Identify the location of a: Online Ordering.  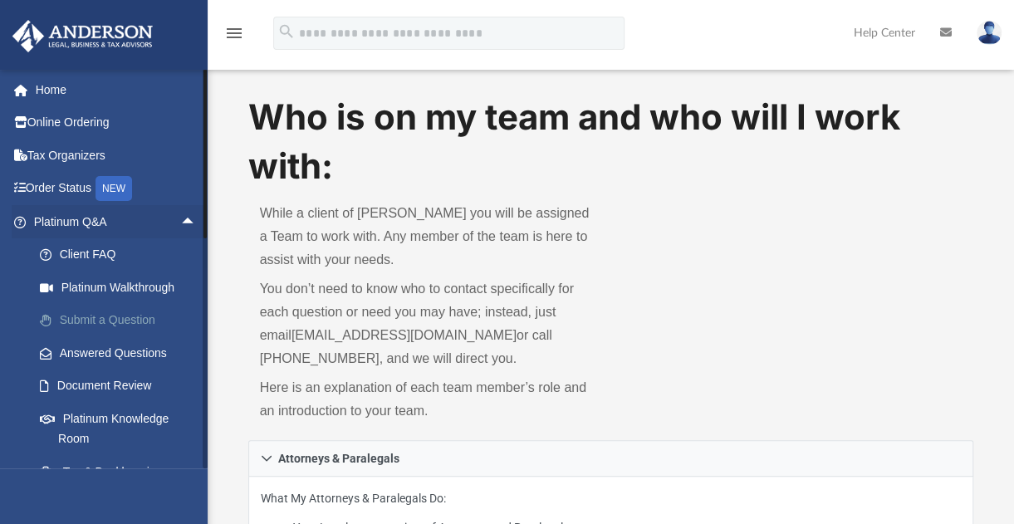
(116, 123).